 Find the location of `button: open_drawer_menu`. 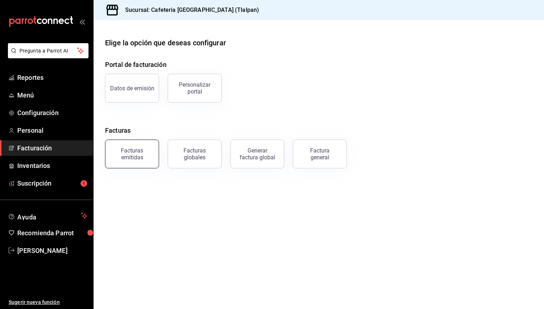

button: open_drawer_menu is located at coordinates (82, 22).